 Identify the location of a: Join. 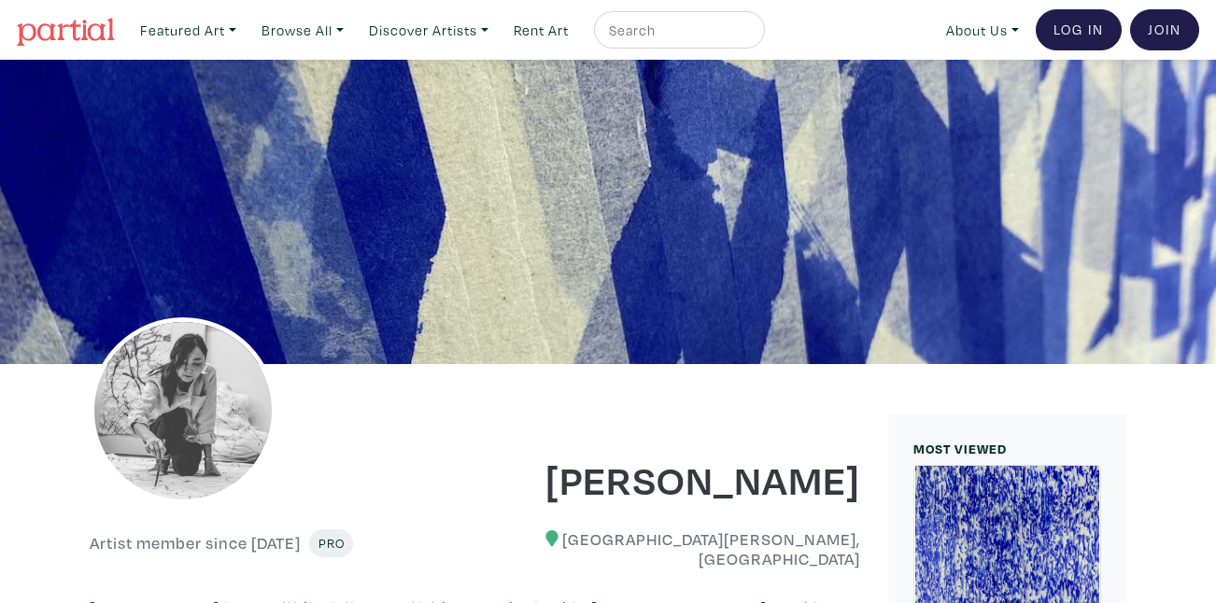
(1165, 30).